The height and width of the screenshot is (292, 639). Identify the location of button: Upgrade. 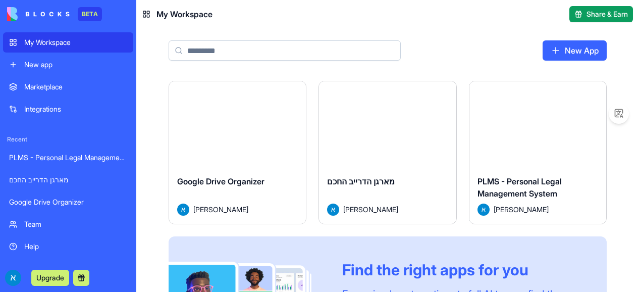
(50, 277).